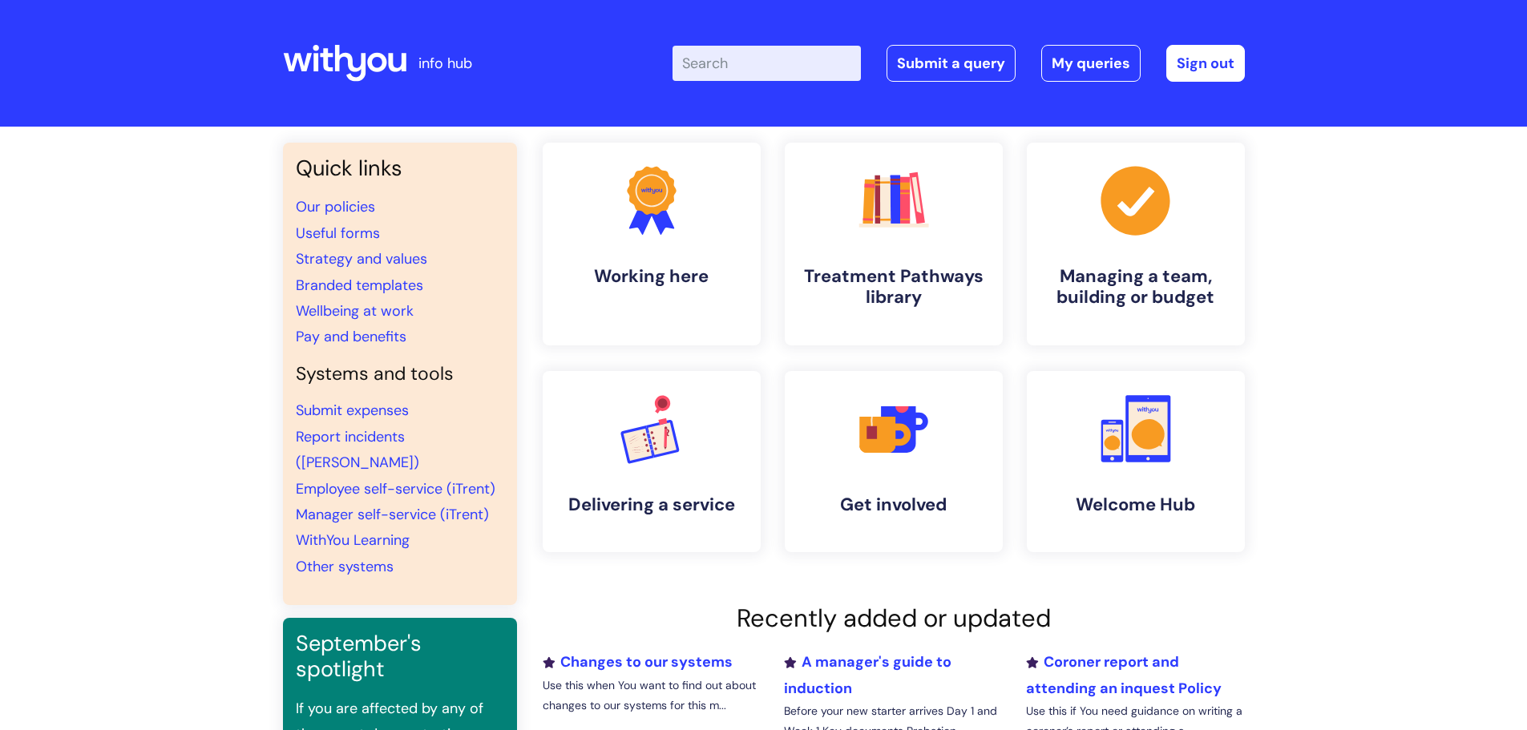 The width and height of the screenshot is (1527, 730). I want to click on a: Useful forms, so click(338, 233).